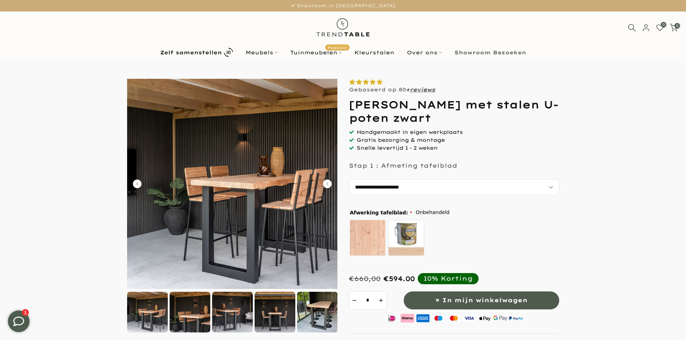 The image size is (686, 340). What do you see at coordinates (485, 300) in the screenshot?
I see `span: In mijn winkelwagen` at bounding box center [485, 300].